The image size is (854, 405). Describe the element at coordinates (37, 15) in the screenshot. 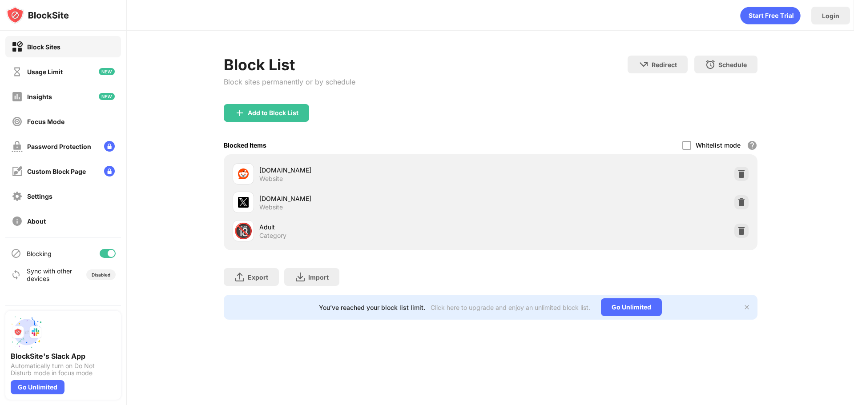

I see `img: logo-blocksite.svg` at that location.